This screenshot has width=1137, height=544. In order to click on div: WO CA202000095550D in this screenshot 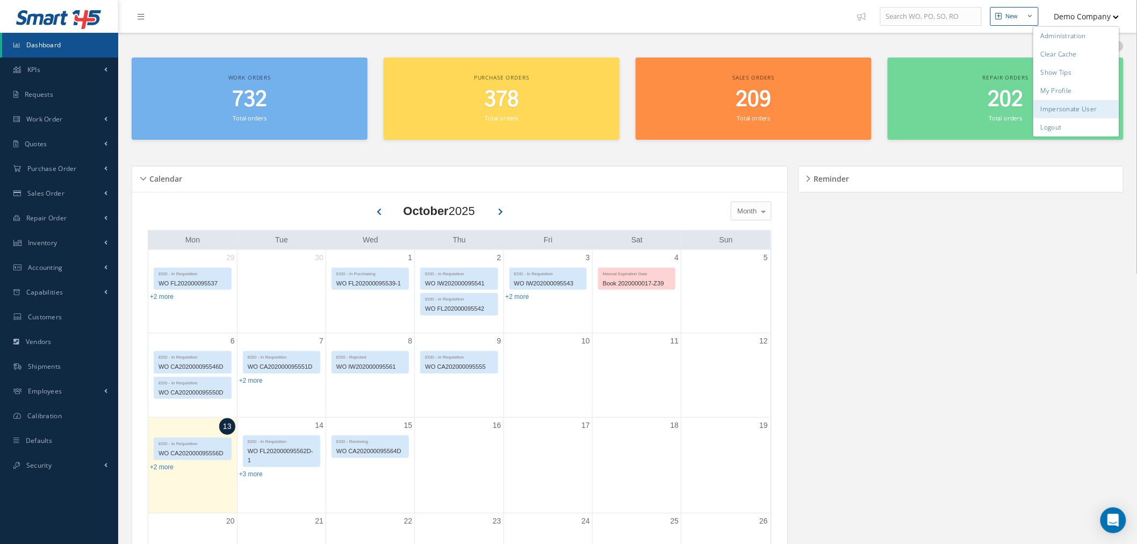, I will do `click(192, 392)`.